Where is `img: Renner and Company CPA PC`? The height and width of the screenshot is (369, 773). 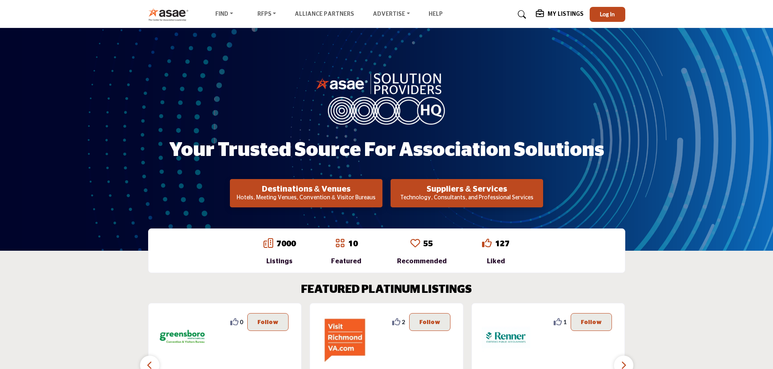 img: Renner and Company CPA PC is located at coordinates (506, 337).